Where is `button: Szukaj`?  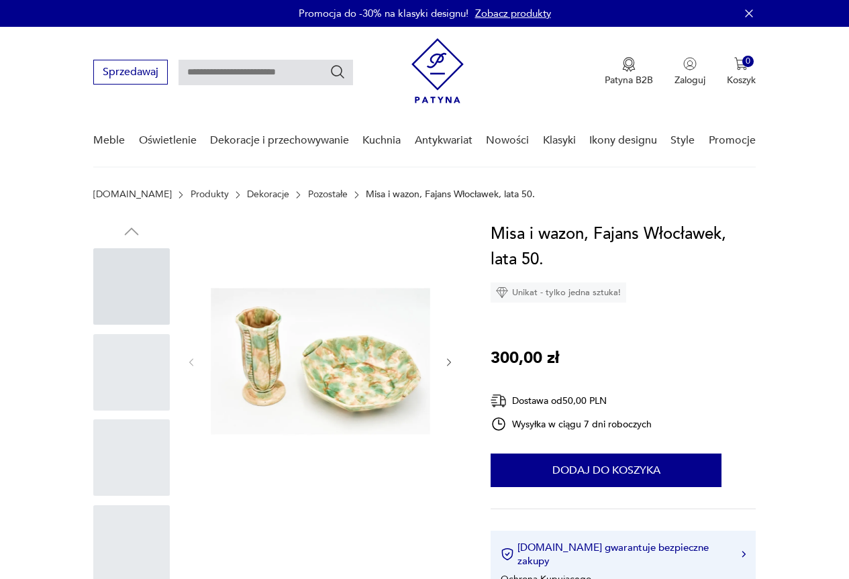 button: Szukaj is located at coordinates (338, 72).